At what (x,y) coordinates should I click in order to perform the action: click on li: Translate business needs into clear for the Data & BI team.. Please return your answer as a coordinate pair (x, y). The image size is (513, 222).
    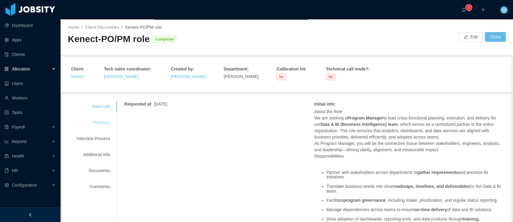
    Looking at the image, I should click on (415, 189).